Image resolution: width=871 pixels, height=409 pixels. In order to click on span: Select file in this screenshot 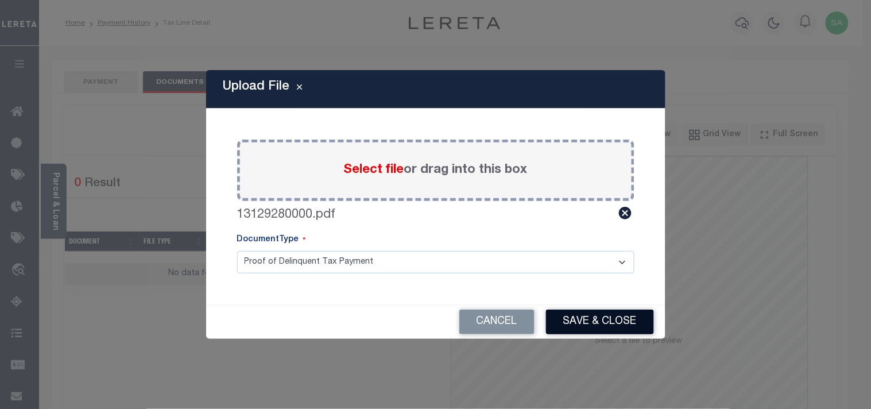, I will do `click(374, 170)`.